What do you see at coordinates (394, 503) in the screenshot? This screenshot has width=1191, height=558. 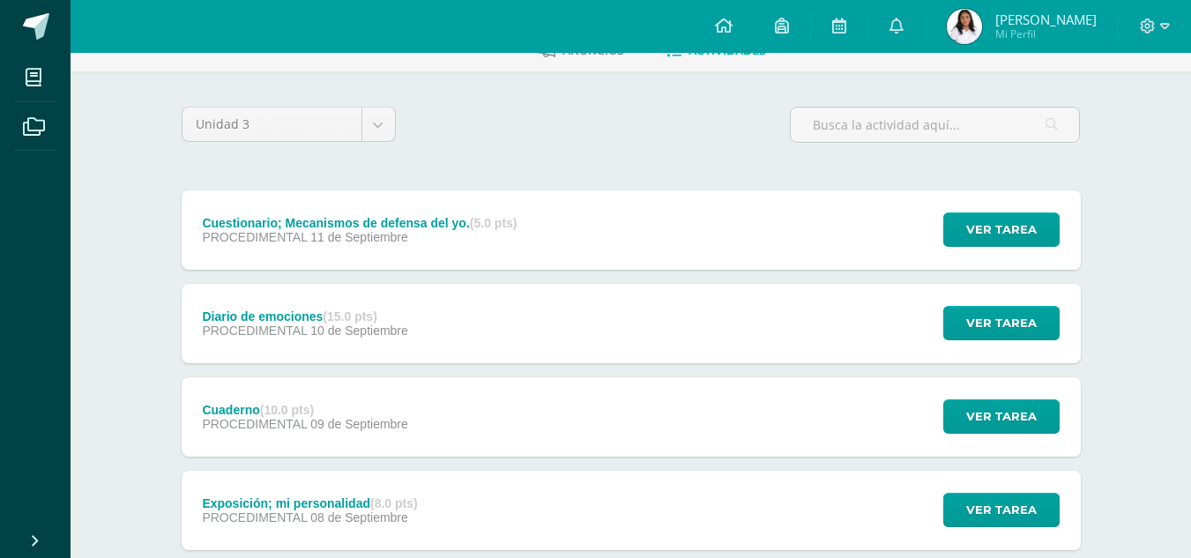 I see `strong: (8.0 pts)` at bounding box center [394, 503].